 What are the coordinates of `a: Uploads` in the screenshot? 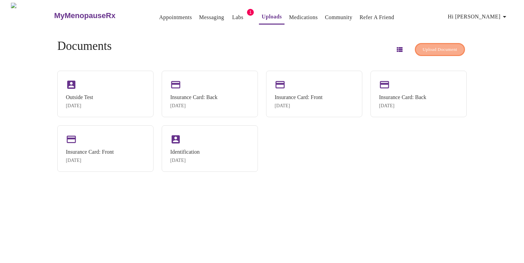 It's located at (272, 17).